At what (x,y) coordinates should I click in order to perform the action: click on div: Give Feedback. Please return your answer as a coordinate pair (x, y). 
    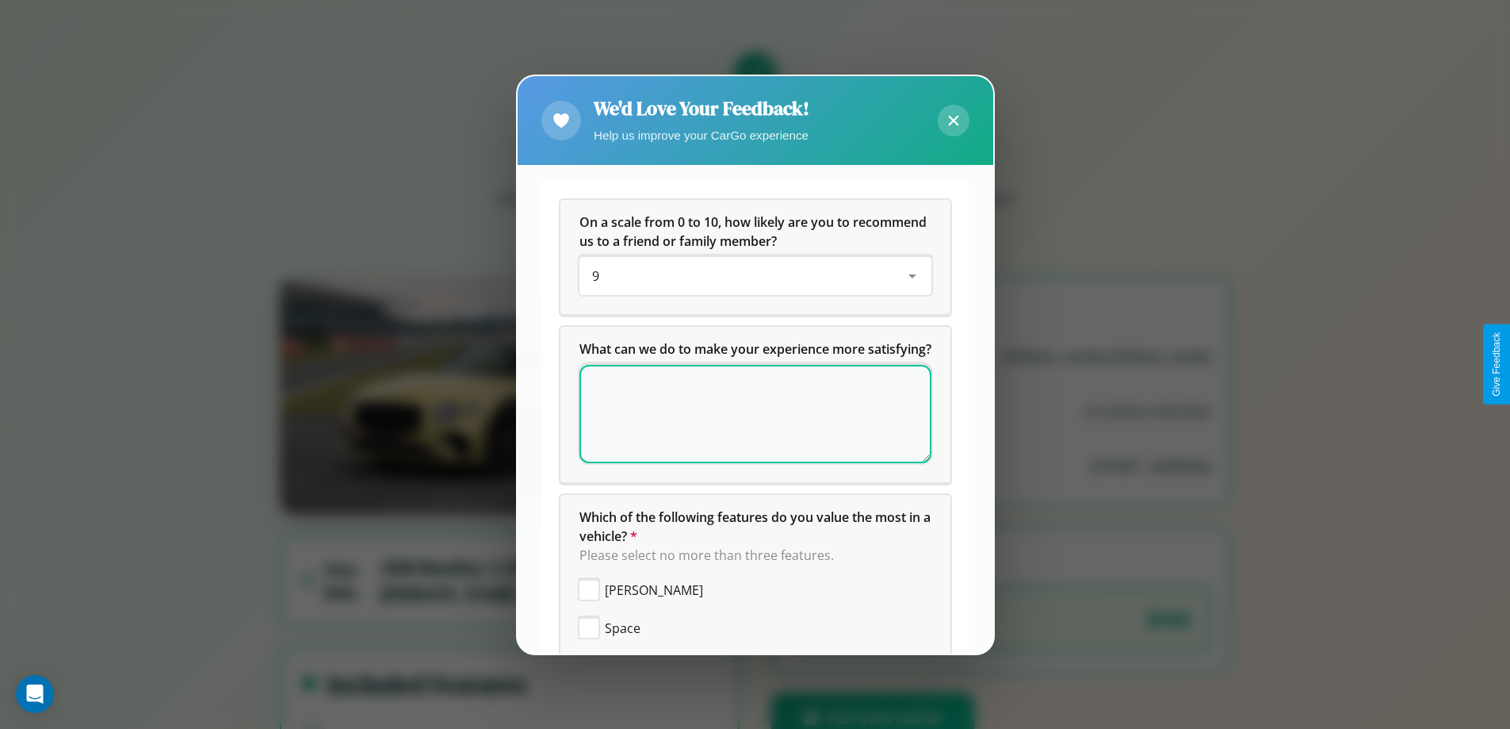
    Looking at the image, I should click on (1497, 364).